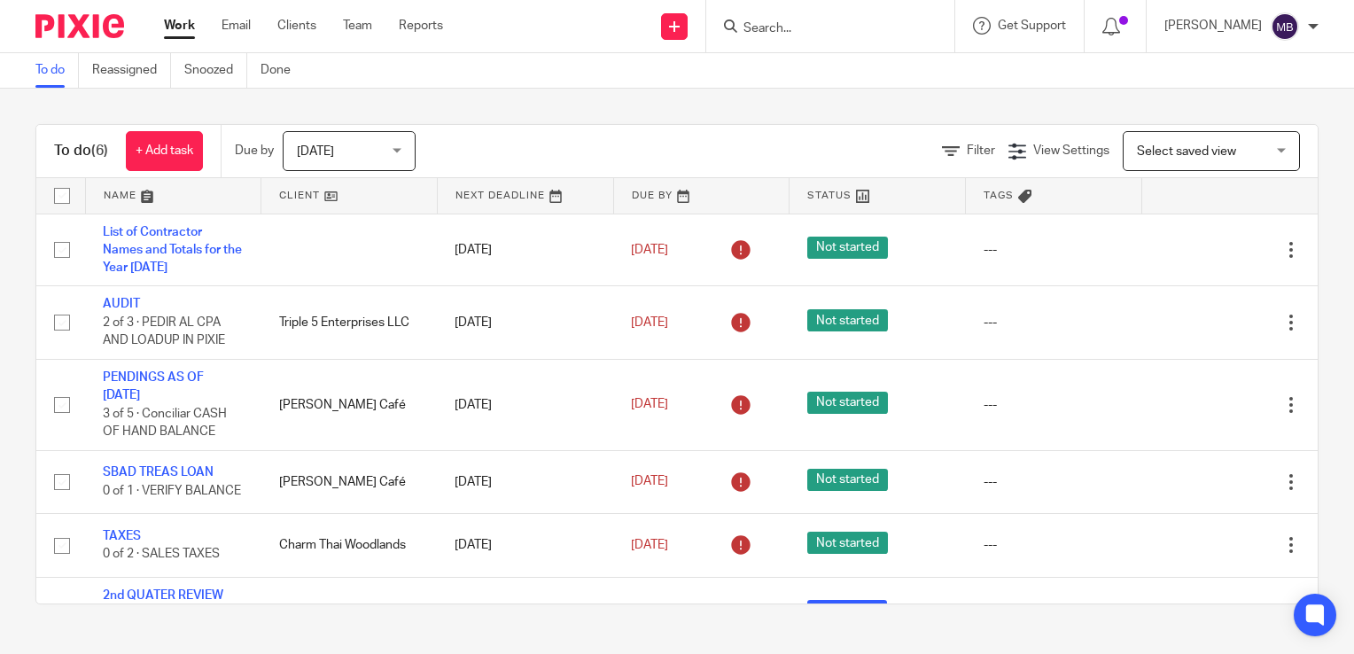  I want to click on span: Select saved view, so click(1187, 152).